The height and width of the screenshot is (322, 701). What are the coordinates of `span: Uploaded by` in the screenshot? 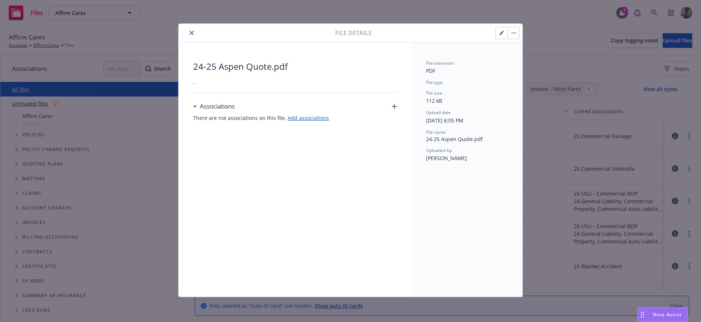 It's located at (439, 150).